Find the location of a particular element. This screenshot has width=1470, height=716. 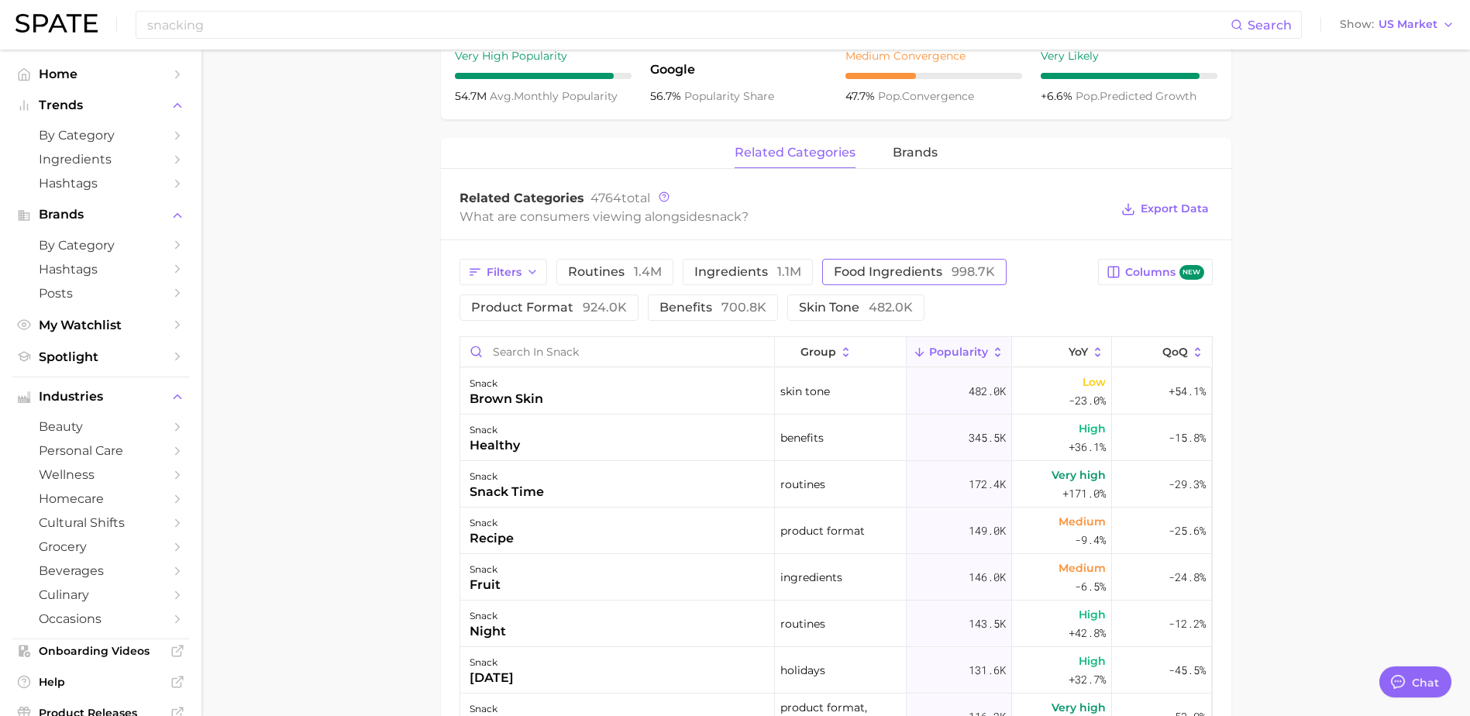

span: predicted growth is located at coordinates (1136, 96).